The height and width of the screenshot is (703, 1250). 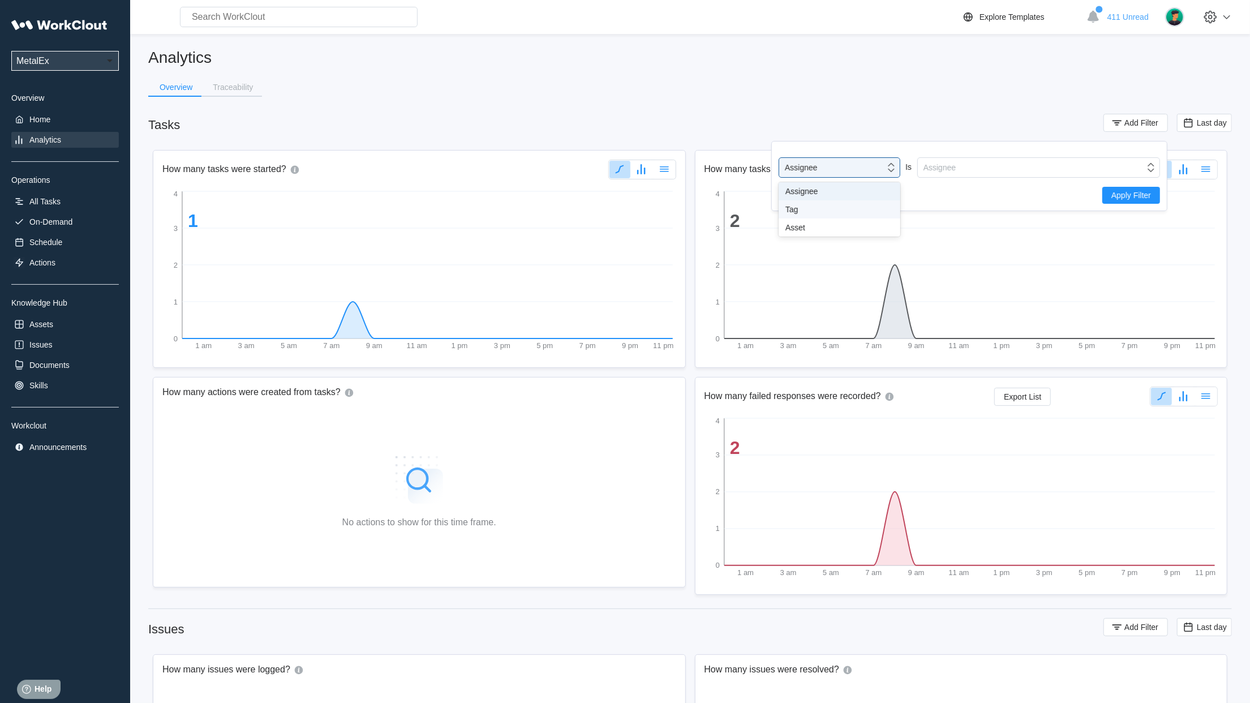 I want to click on div: Explore Templates, so click(x=1012, y=17).